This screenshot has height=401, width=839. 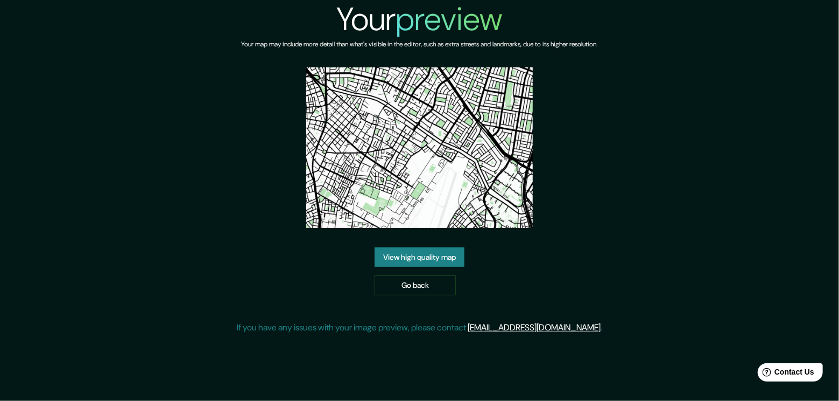 What do you see at coordinates (415, 285) in the screenshot?
I see `a: Go back` at bounding box center [415, 285].